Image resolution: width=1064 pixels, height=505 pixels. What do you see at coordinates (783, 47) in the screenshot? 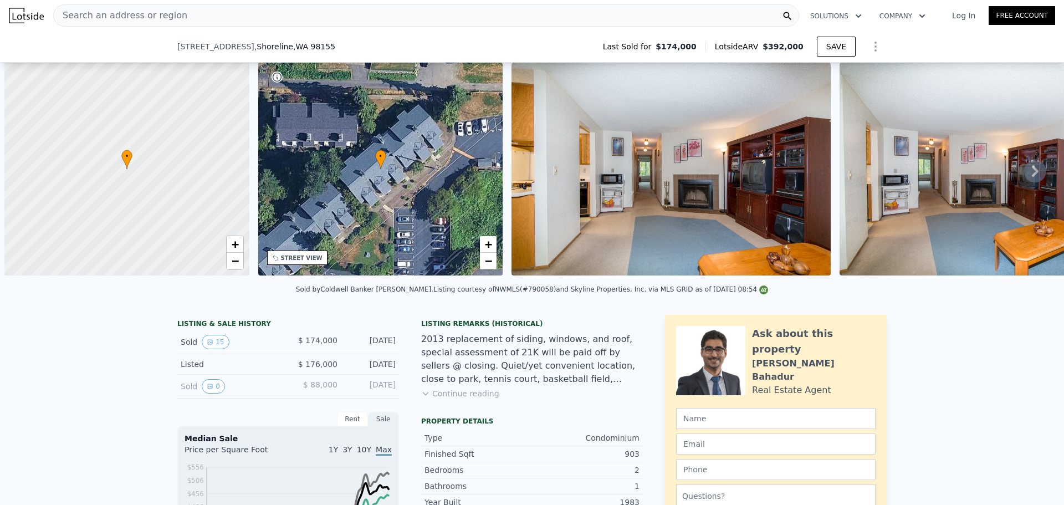
I see `span: $392,000` at bounding box center [783, 47].